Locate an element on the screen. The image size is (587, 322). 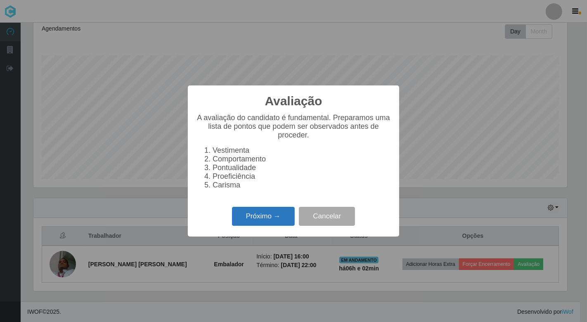
li: Vestimenta is located at coordinates (302, 150).